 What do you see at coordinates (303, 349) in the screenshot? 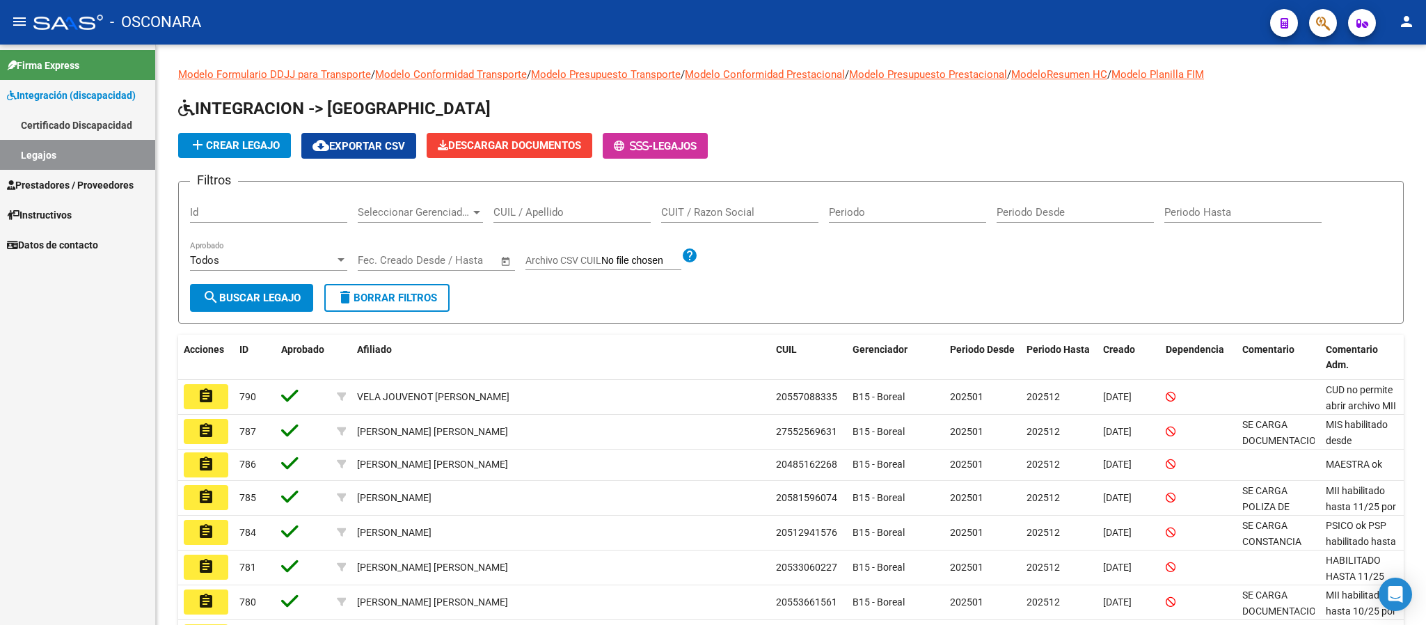
I see `span: Aprobado` at bounding box center [303, 349].